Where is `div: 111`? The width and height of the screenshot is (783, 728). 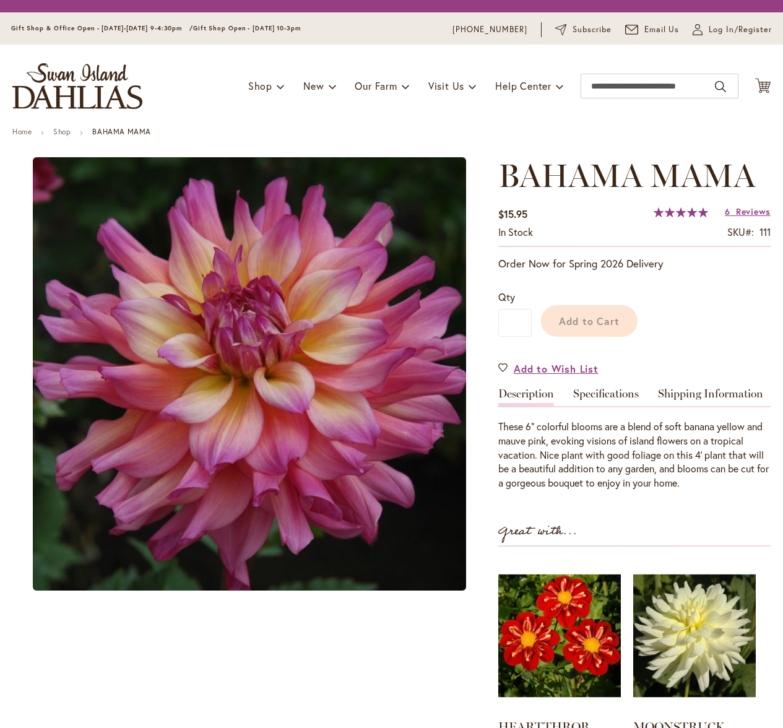
div: 111 is located at coordinates (765, 232).